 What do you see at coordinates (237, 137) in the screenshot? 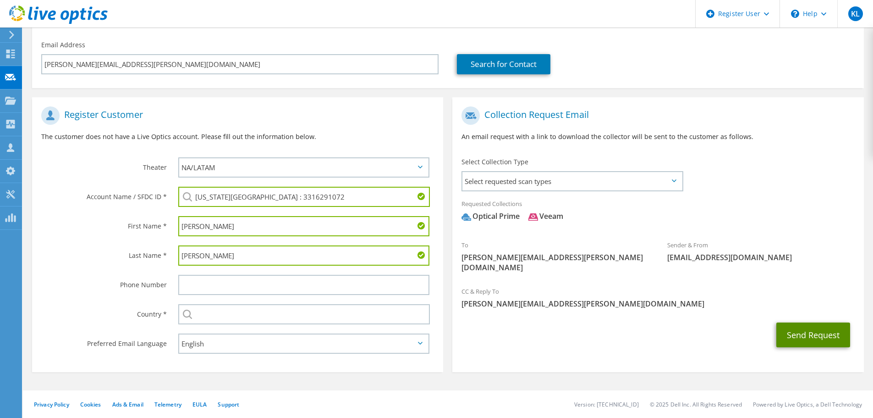
I see `p: The customer does not have a Live Optics account. Please fill out the information below.` at bounding box center [237, 137].